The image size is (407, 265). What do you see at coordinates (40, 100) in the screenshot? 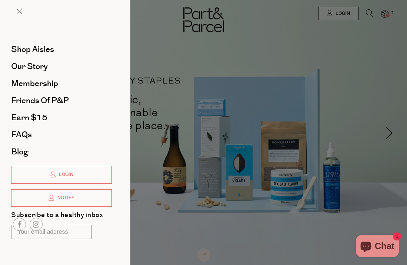
I see `span: Friends of P&P` at bounding box center [40, 100].